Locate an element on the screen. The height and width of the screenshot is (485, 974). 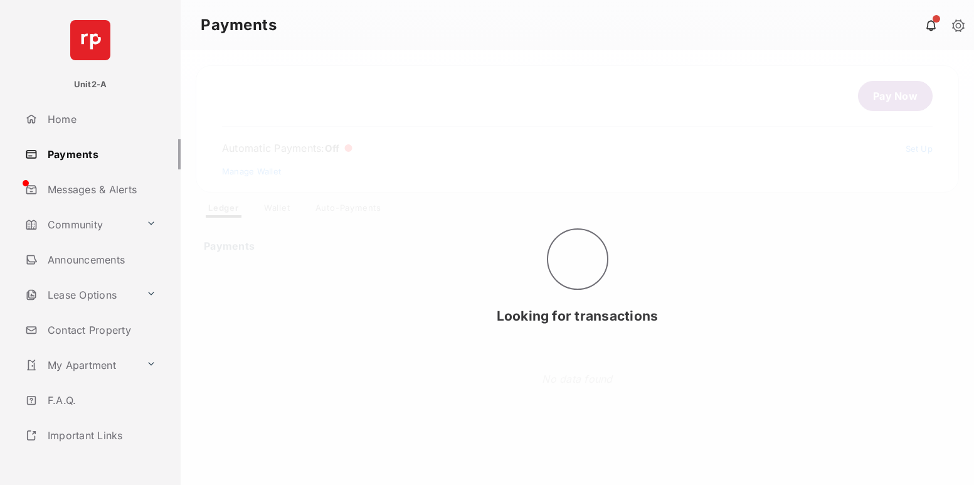
a: Messages & Alerts is located at coordinates (100, 189).